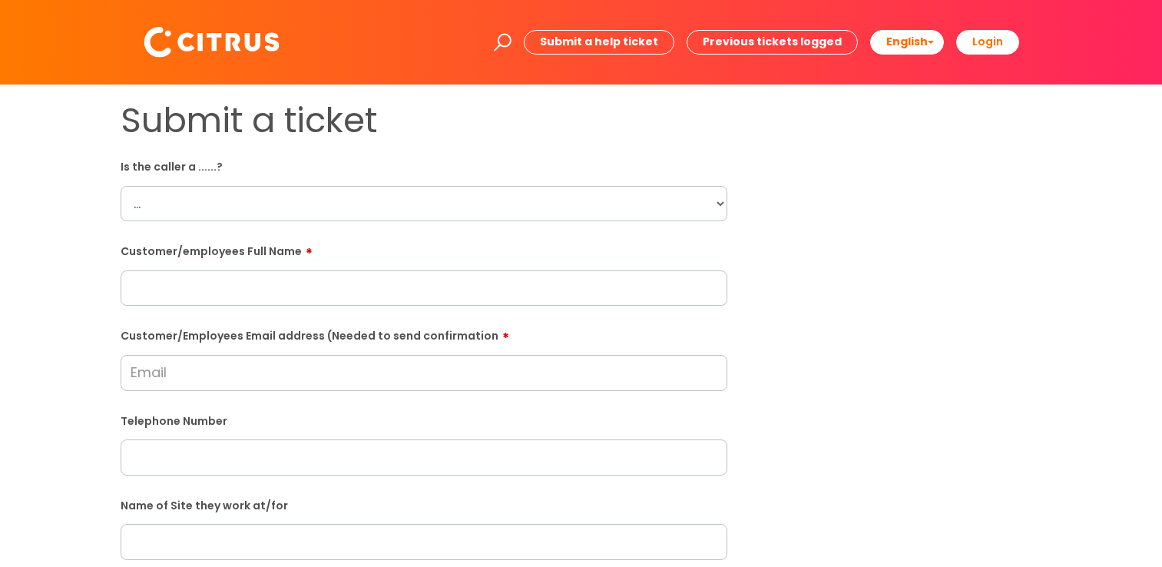 This screenshot has width=1162, height=567. I want to click on input: Email, so click(424, 372).